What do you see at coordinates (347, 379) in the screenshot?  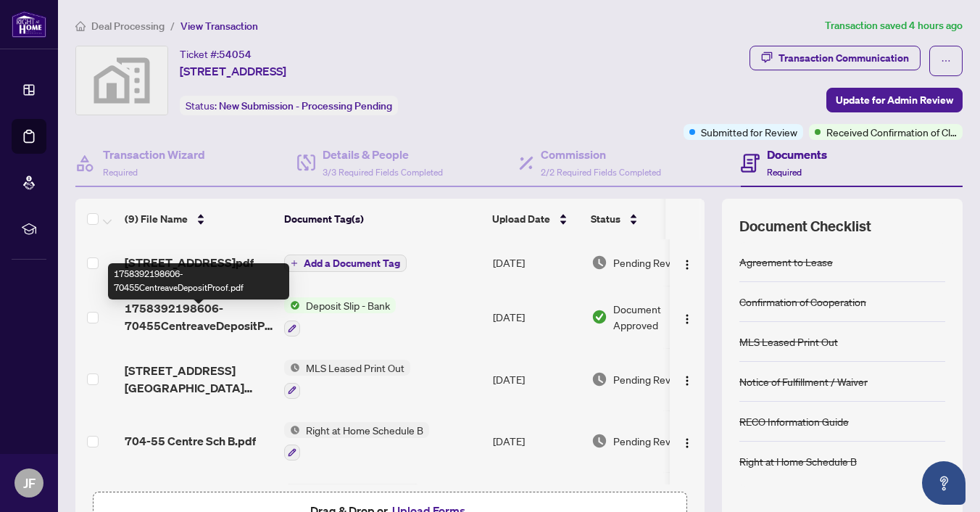 I see `button: Status IconMLS Leased Print Out` at bounding box center [347, 379].